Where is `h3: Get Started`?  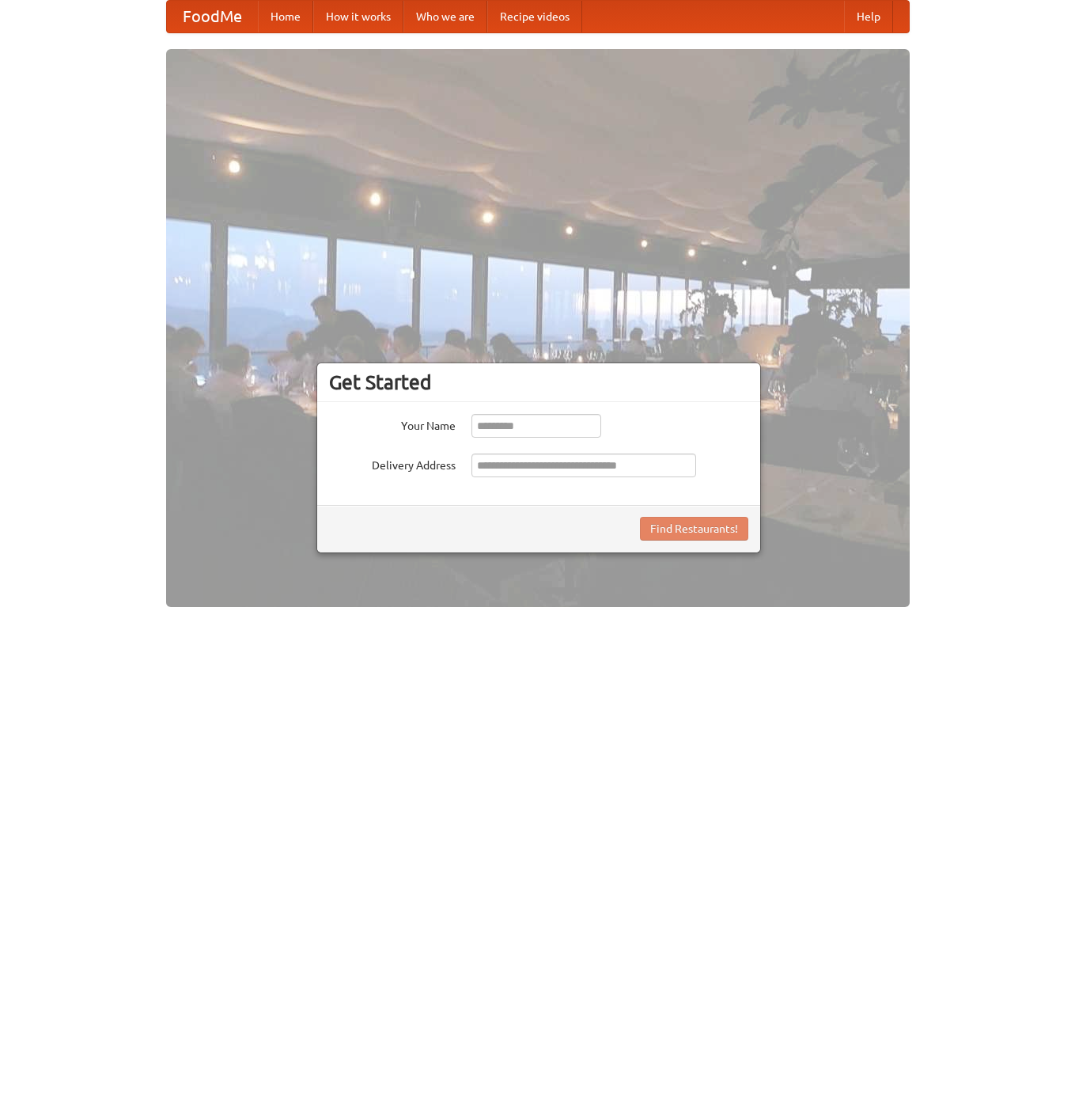
h3: Get Started is located at coordinates (538, 382).